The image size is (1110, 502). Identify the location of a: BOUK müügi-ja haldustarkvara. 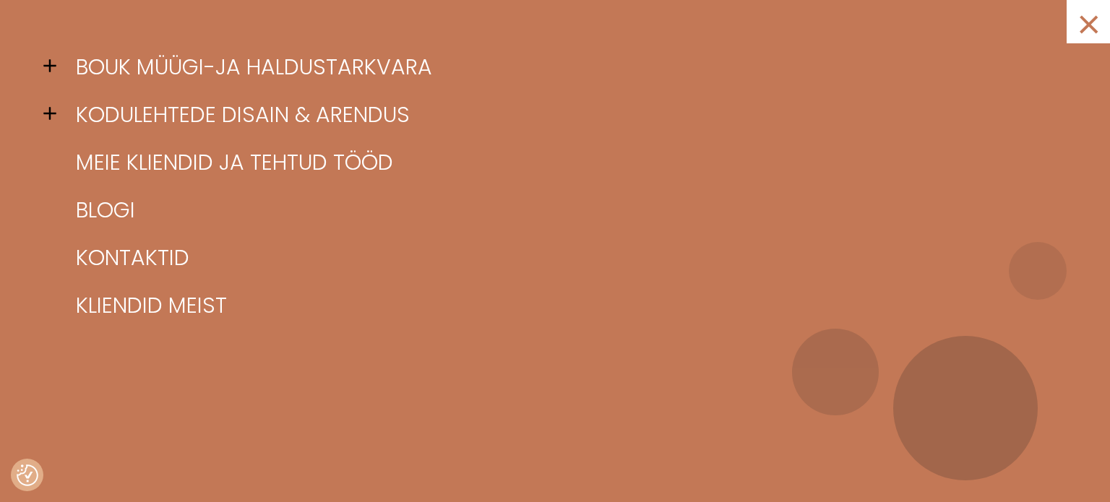
(566, 67).